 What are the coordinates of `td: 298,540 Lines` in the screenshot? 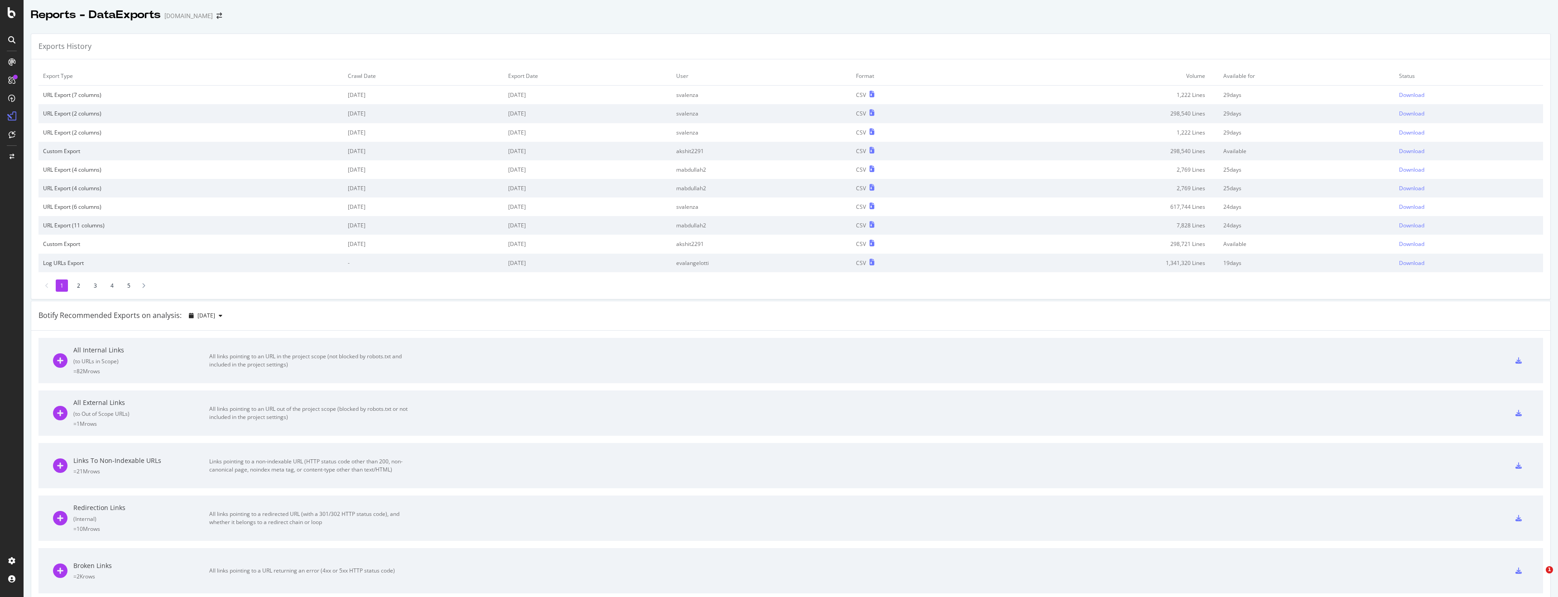 It's located at (1095, 151).